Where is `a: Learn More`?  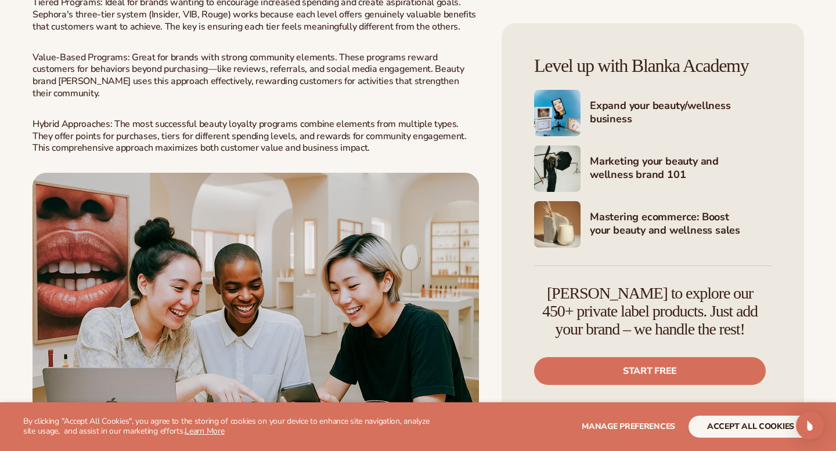
a: Learn More is located at coordinates (204, 431).